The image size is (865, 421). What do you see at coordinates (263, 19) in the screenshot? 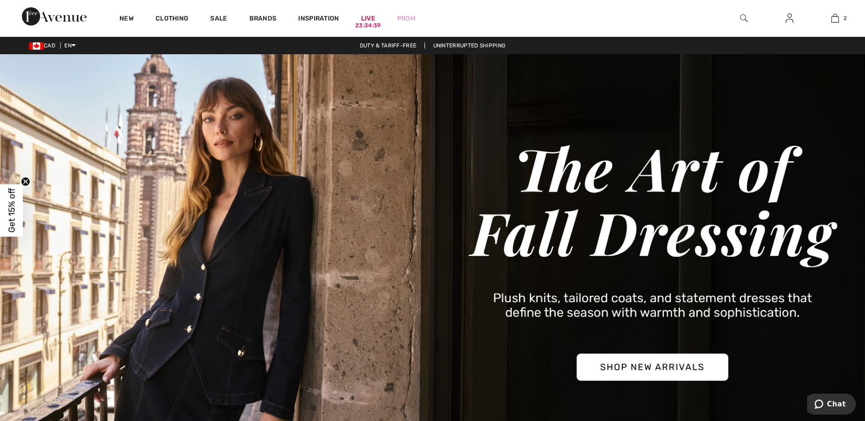
I see `a: Brands` at bounding box center [263, 19].